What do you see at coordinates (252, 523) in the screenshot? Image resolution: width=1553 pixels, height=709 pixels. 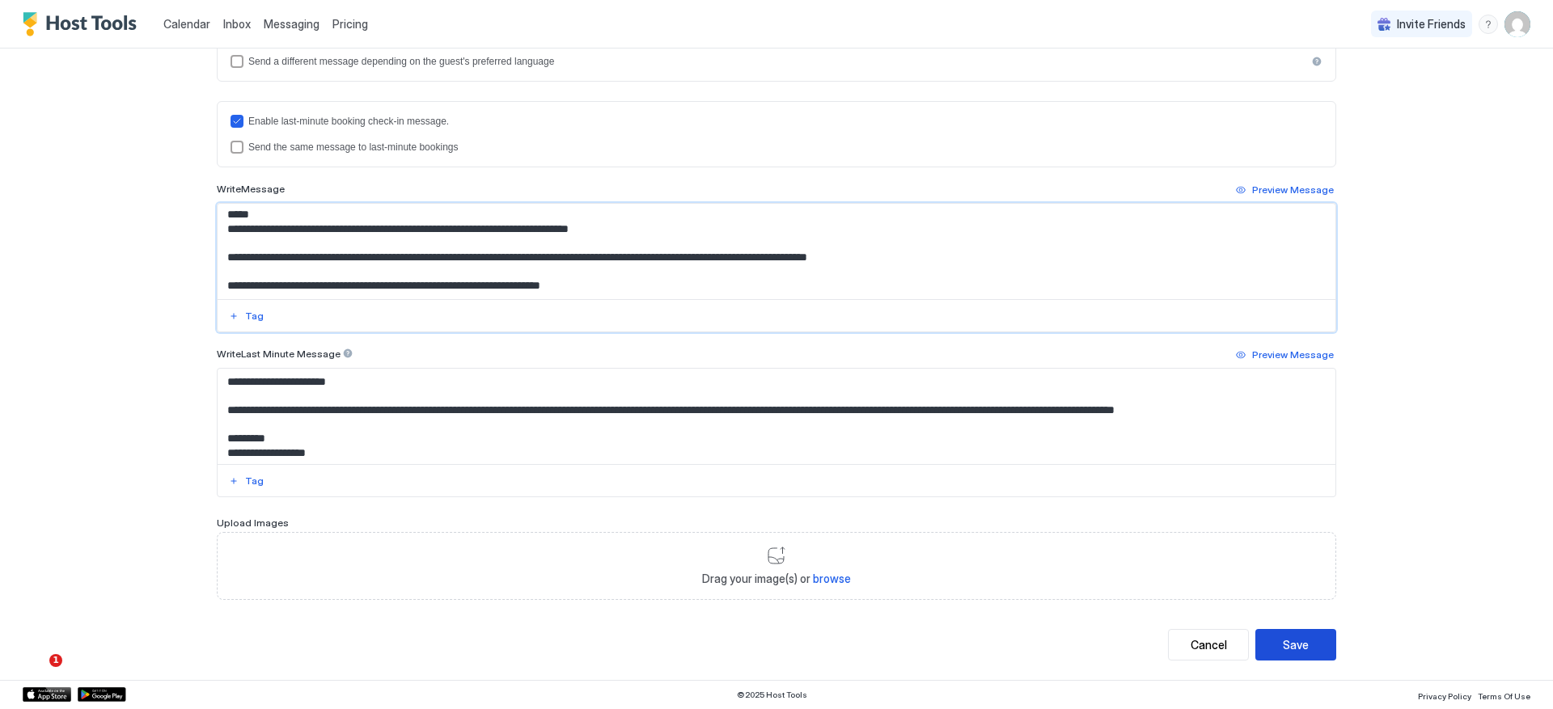 I see `span: Upload Images` at bounding box center [252, 523].